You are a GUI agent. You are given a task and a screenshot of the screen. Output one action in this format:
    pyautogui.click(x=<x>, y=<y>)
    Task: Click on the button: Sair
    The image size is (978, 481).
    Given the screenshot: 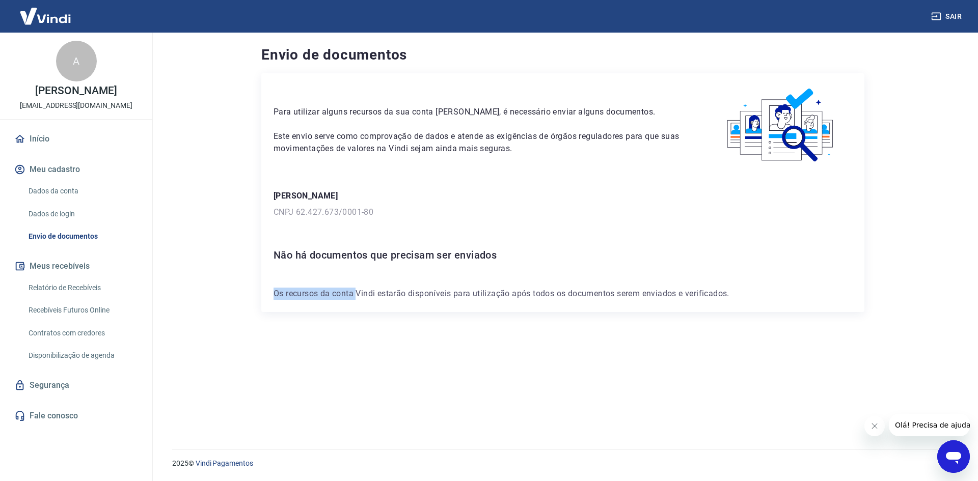 What is the action you would take?
    pyautogui.click(x=948, y=16)
    